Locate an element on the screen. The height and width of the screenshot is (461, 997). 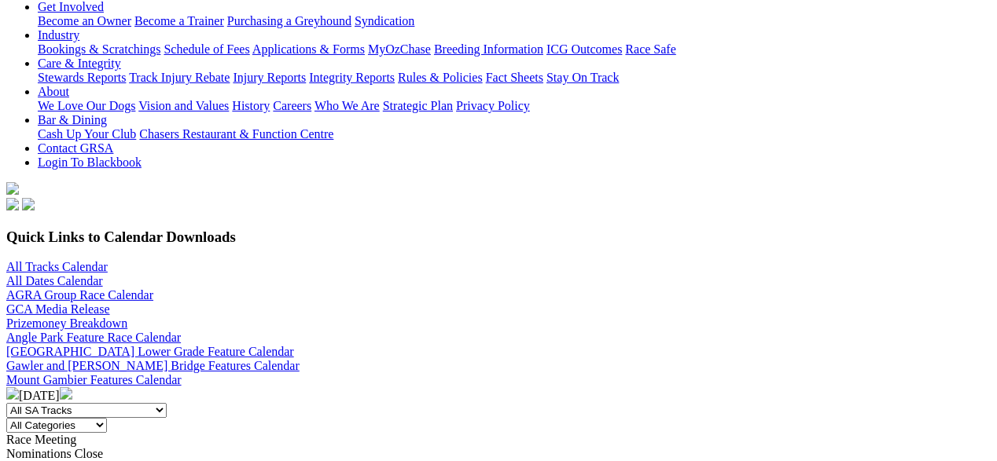
a: Bar & Dining is located at coordinates (72, 119).